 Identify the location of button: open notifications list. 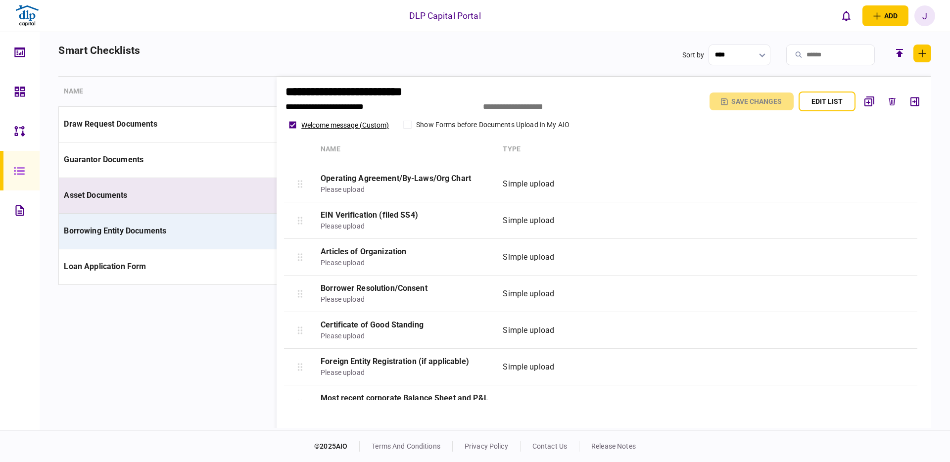
(846, 16).